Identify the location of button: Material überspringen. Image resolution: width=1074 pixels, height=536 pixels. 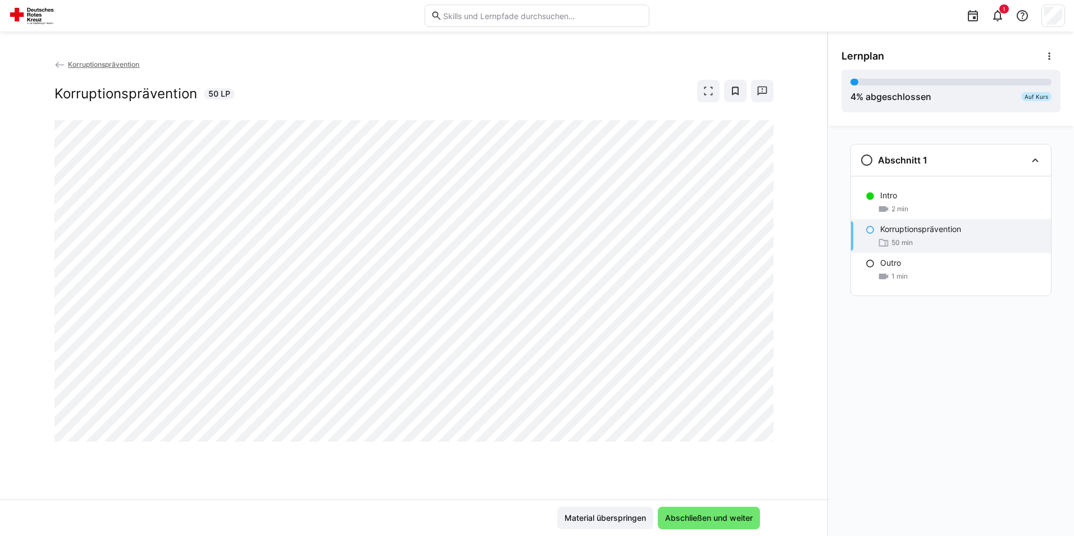
(605, 518).